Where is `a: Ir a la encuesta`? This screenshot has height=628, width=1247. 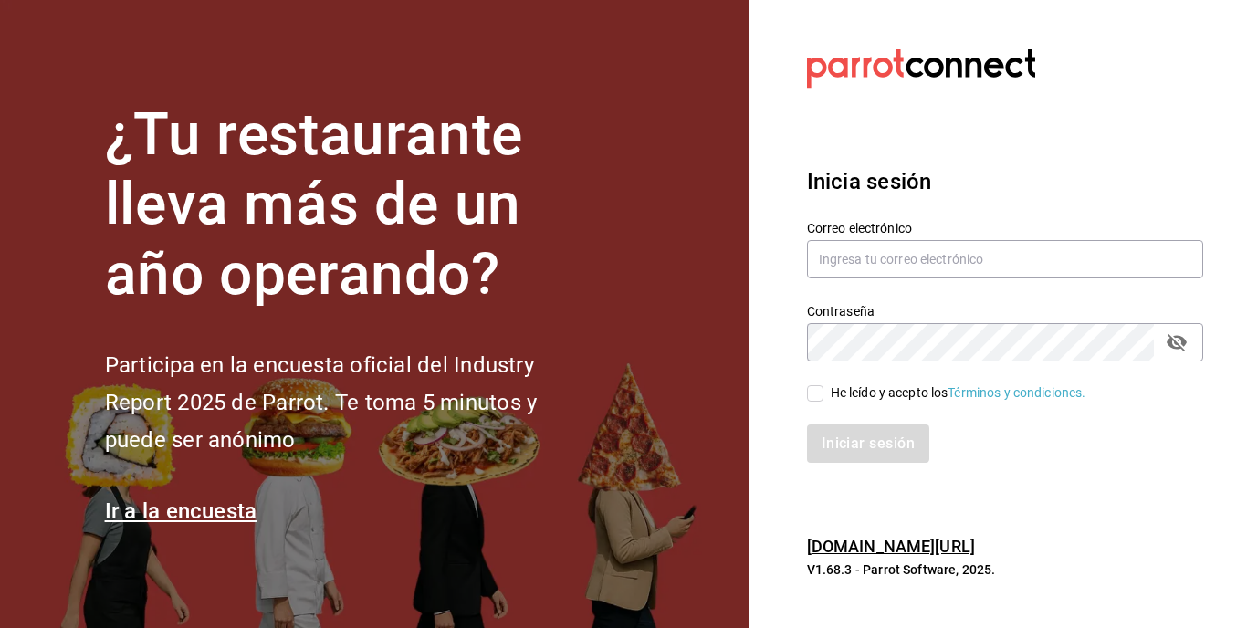 a: Ir a la encuesta is located at coordinates (181, 511).